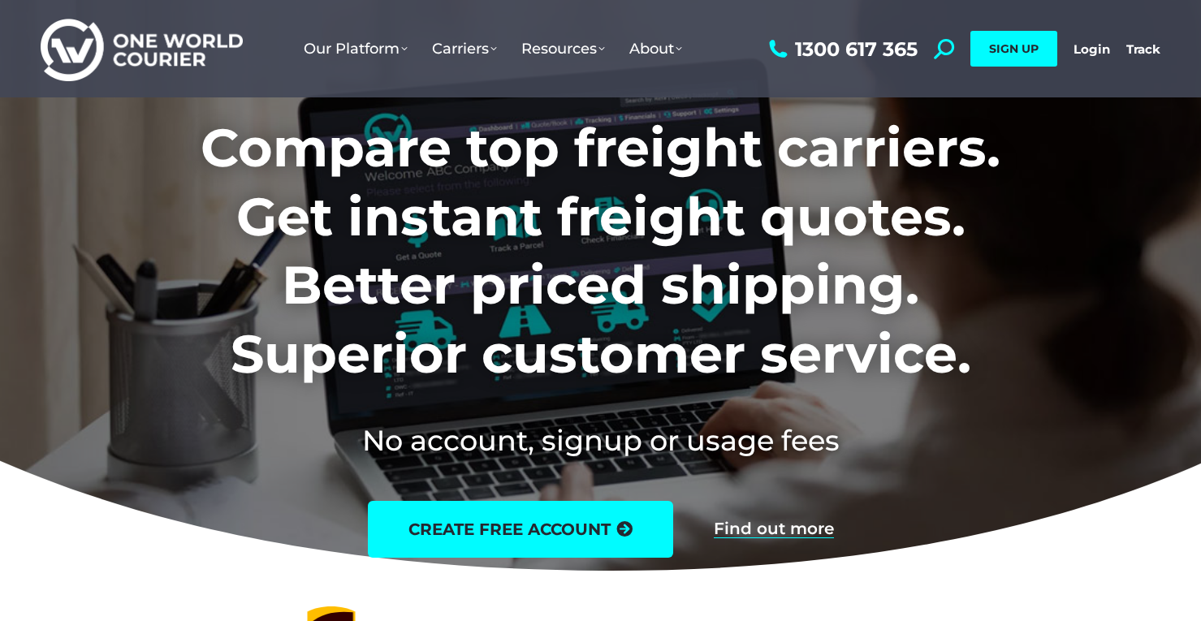 The image size is (1201, 621). I want to click on h1: Compare top freight carriers. Get instant freight quotes. Better priced shipping. Superior custom..., so click(600, 251).